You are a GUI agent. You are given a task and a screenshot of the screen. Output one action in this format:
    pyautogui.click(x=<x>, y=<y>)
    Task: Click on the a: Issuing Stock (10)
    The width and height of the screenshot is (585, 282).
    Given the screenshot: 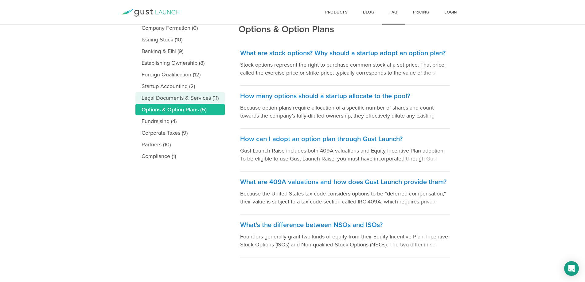 What is the action you would take?
    pyautogui.click(x=180, y=40)
    